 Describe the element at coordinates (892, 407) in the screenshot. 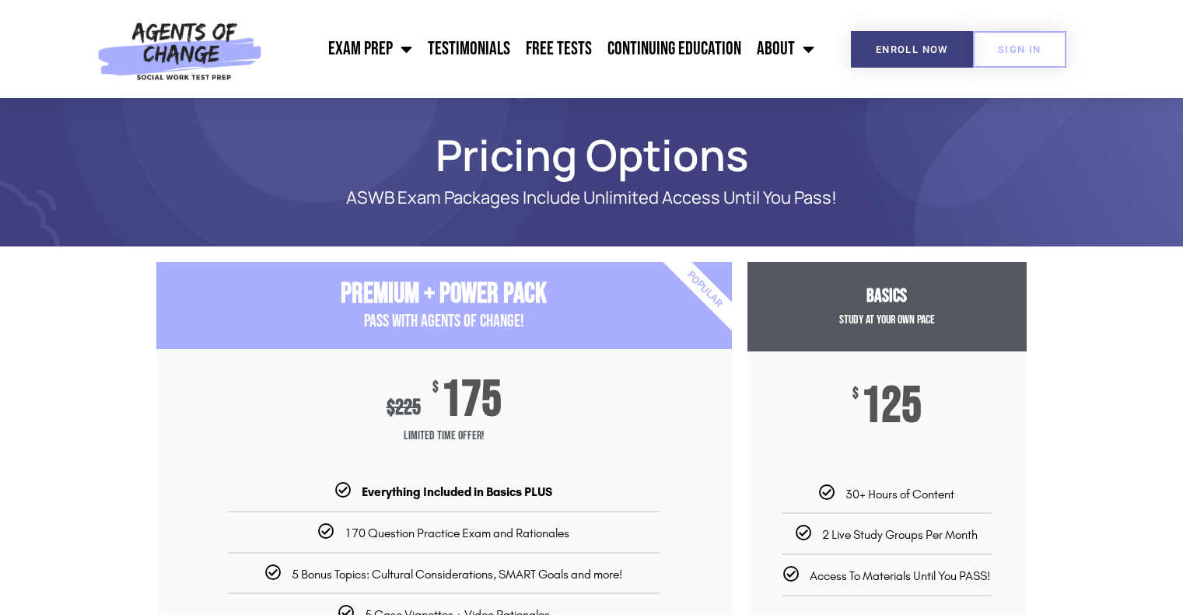

I see `span: 125` at that location.